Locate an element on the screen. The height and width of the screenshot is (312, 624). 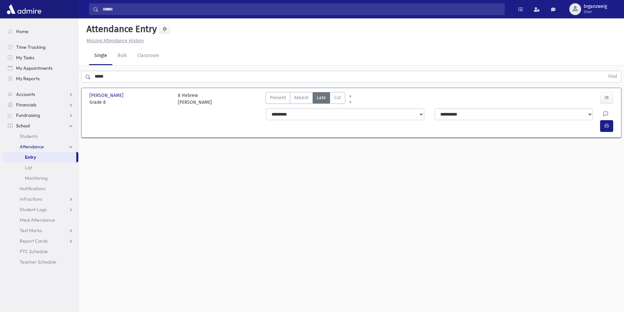
span: Absent is located at coordinates (301, 98).